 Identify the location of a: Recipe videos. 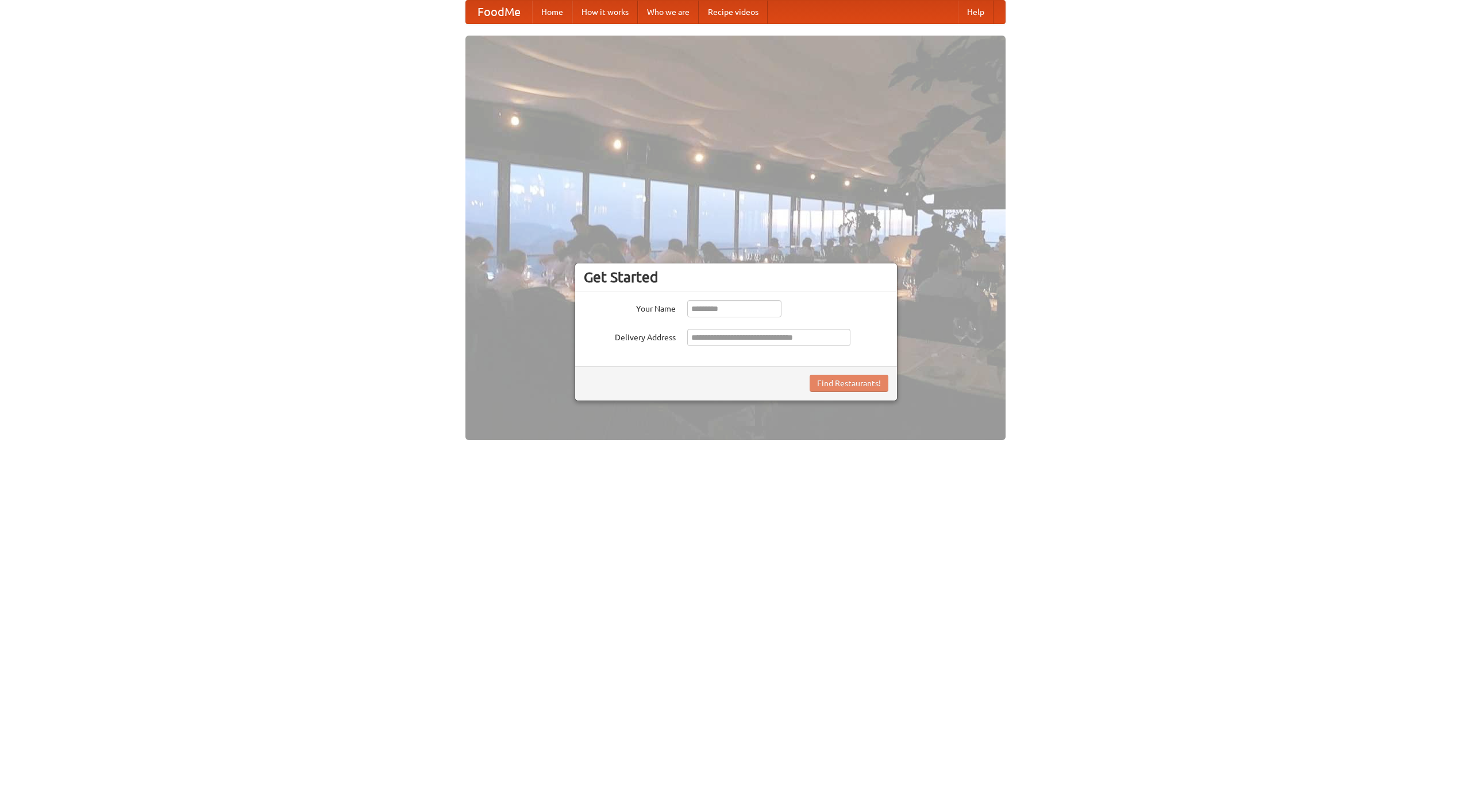
(733, 12).